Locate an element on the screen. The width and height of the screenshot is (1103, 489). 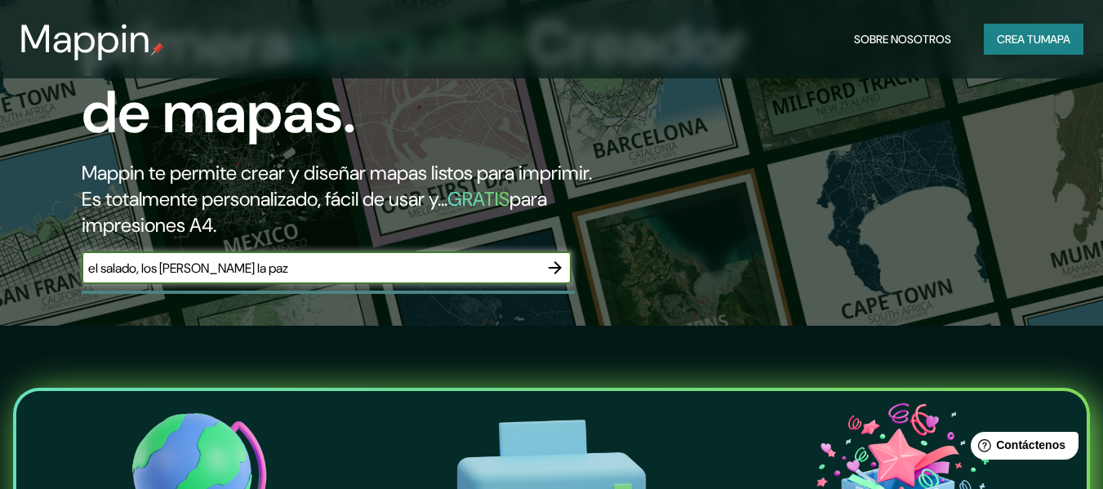
font: mapa is located at coordinates (1055, 39).